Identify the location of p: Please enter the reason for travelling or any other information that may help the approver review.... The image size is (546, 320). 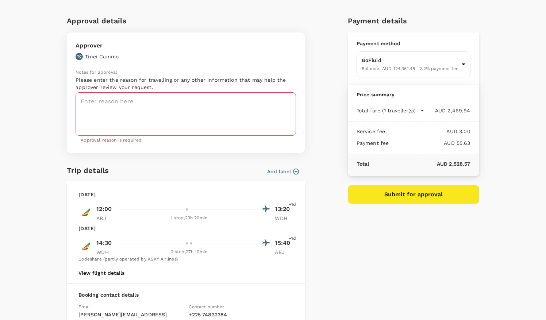
(186, 84).